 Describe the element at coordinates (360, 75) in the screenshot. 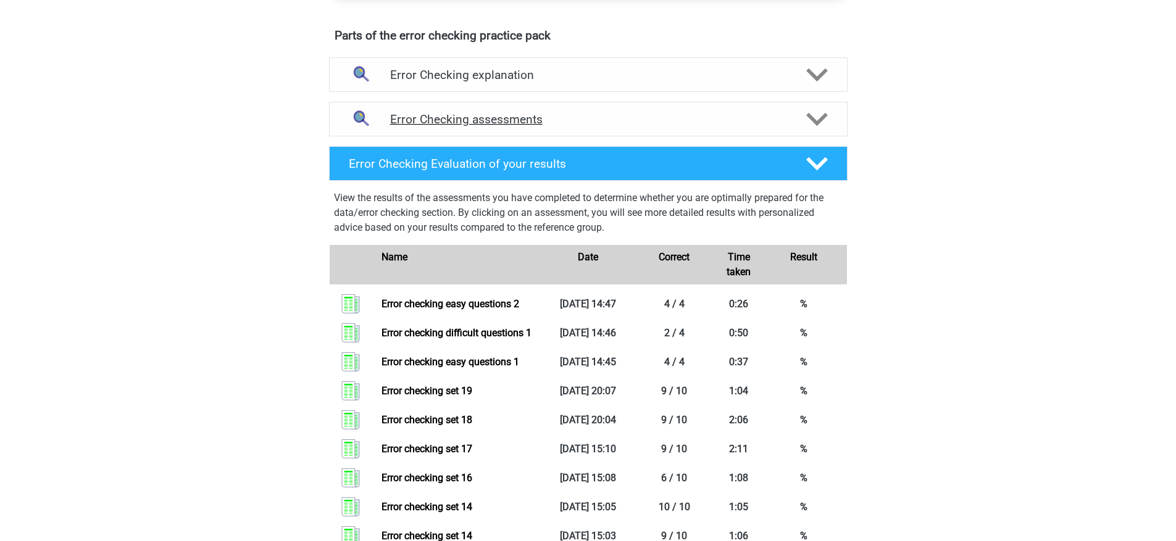

I see `img: error checking explanations` at that location.